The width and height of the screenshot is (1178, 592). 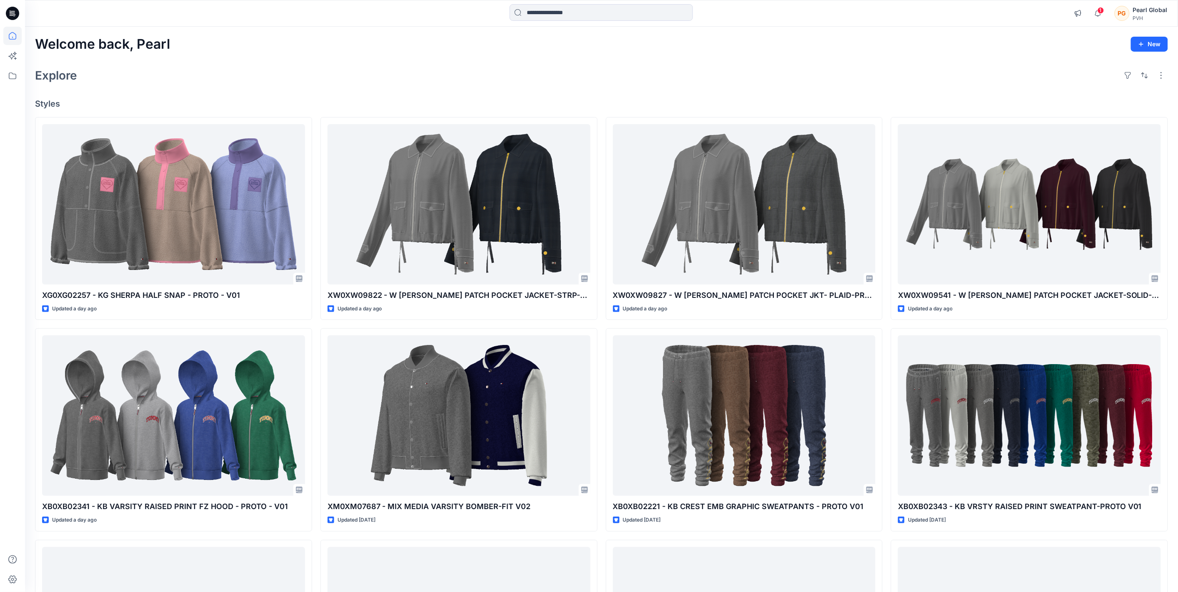 What do you see at coordinates (744, 204) in the screenshot?
I see `a: XW0XW09827 - W LYLA PATCH POCKET JKT- PLAID-PROTO V01` at bounding box center [744, 204].